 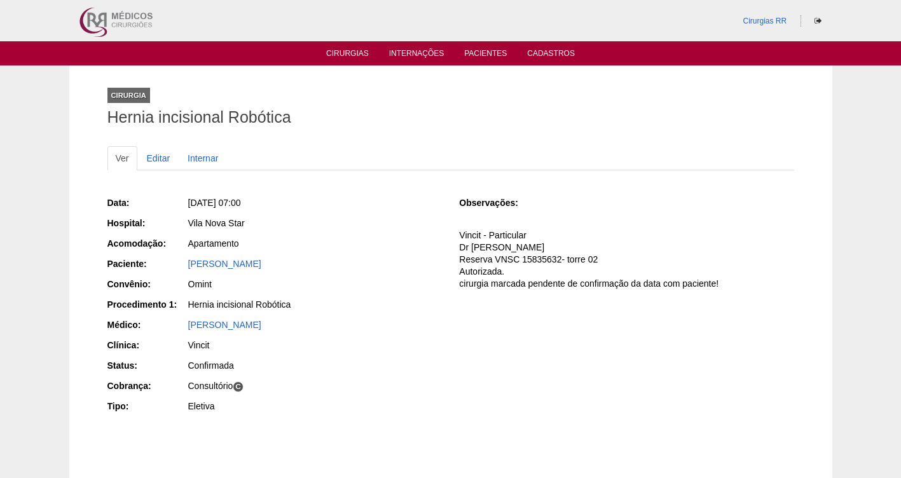 I want to click on div: Hernia incisional Robótica, so click(x=315, y=305).